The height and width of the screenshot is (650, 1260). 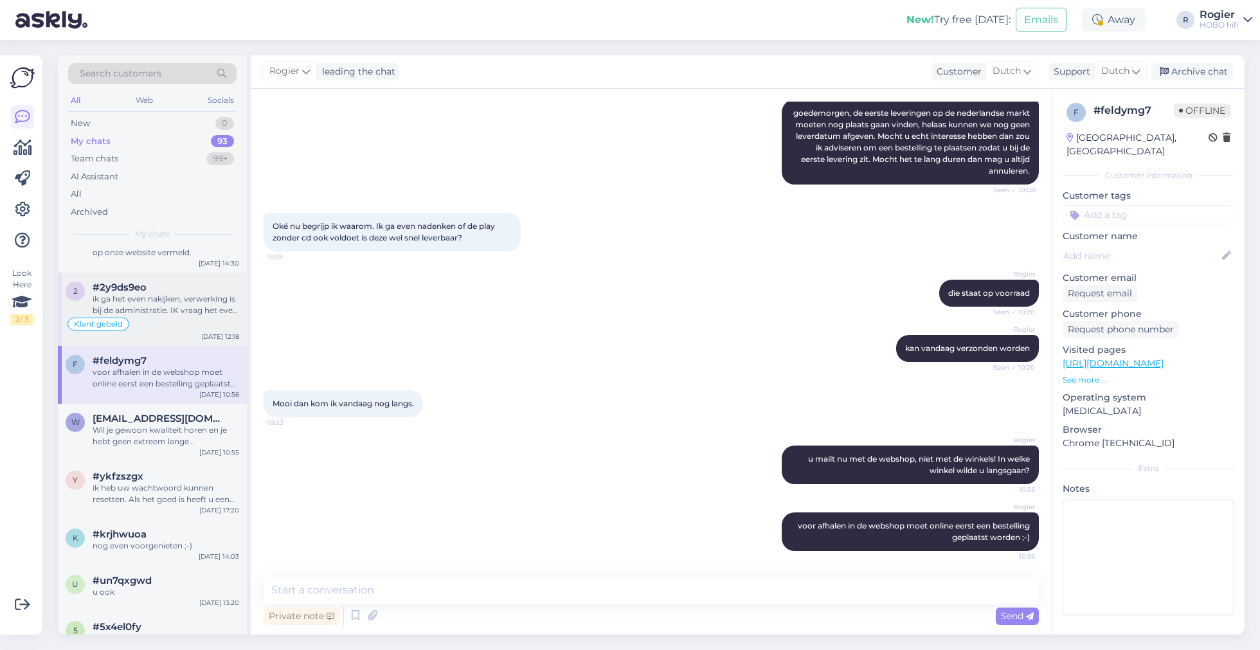 I want to click on div: 93, so click(x=222, y=141).